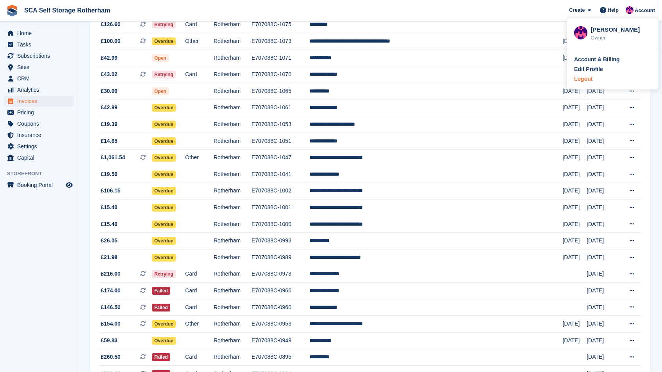 The height and width of the screenshot is (372, 662). Describe the element at coordinates (41, 135) in the screenshot. I see `span: Insurance` at that location.